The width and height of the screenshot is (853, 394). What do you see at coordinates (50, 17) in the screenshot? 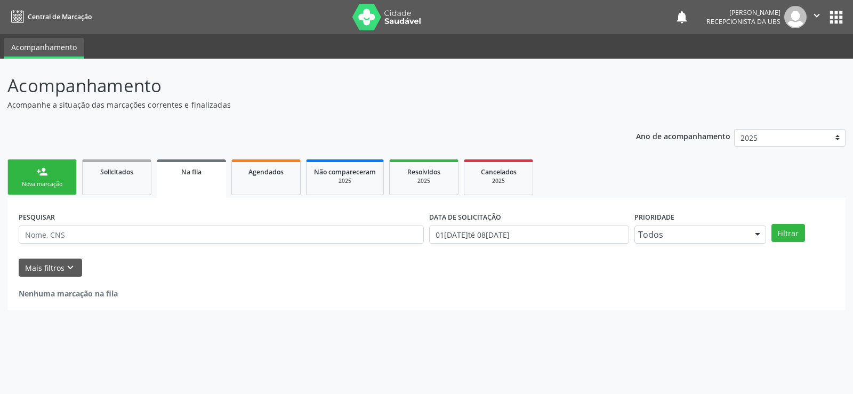
I see `a: Central de Marcação` at bounding box center [50, 17].